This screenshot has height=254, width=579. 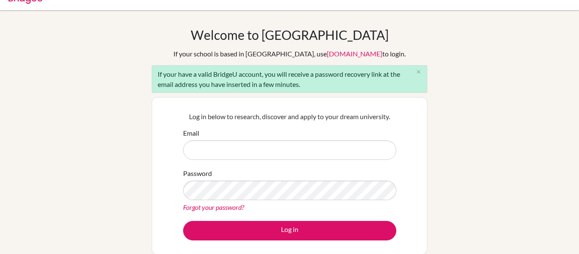 I want to click on button: Close, so click(x=418, y=72).